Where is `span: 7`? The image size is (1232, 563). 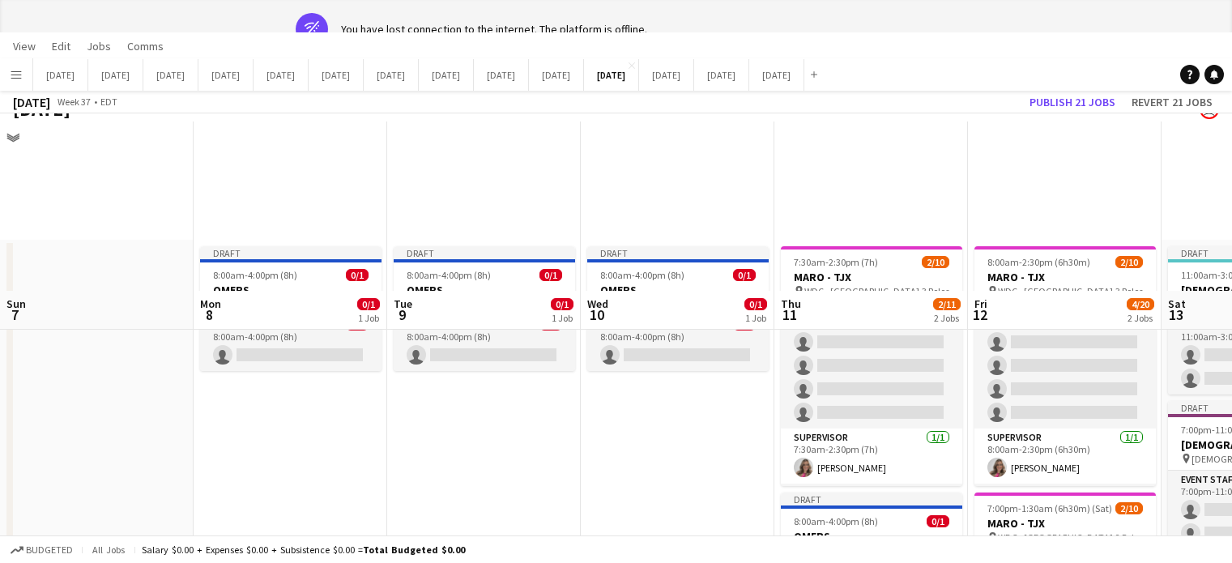 span: 7 is located at coordinates (15, 314).